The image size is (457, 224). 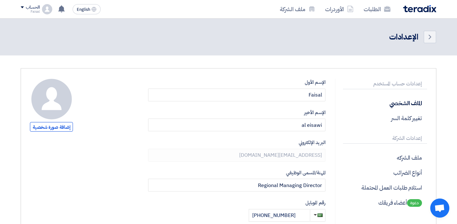 What do you see at coordinates (237, 95) in the screenshot?
I see `input: أدخل إسمك الأول` at bounding box center [237, 95].